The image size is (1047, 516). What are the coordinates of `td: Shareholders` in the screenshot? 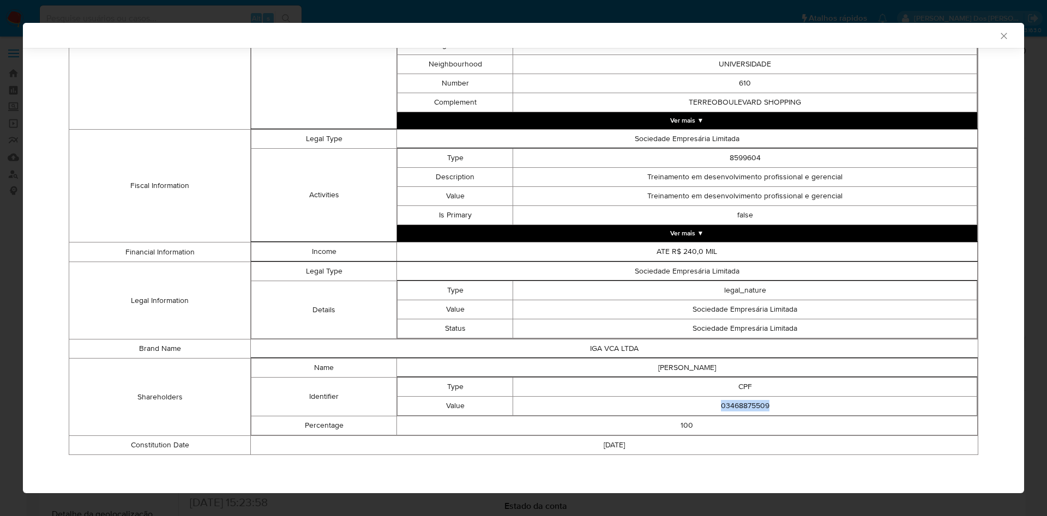 It's located at (160, 397).